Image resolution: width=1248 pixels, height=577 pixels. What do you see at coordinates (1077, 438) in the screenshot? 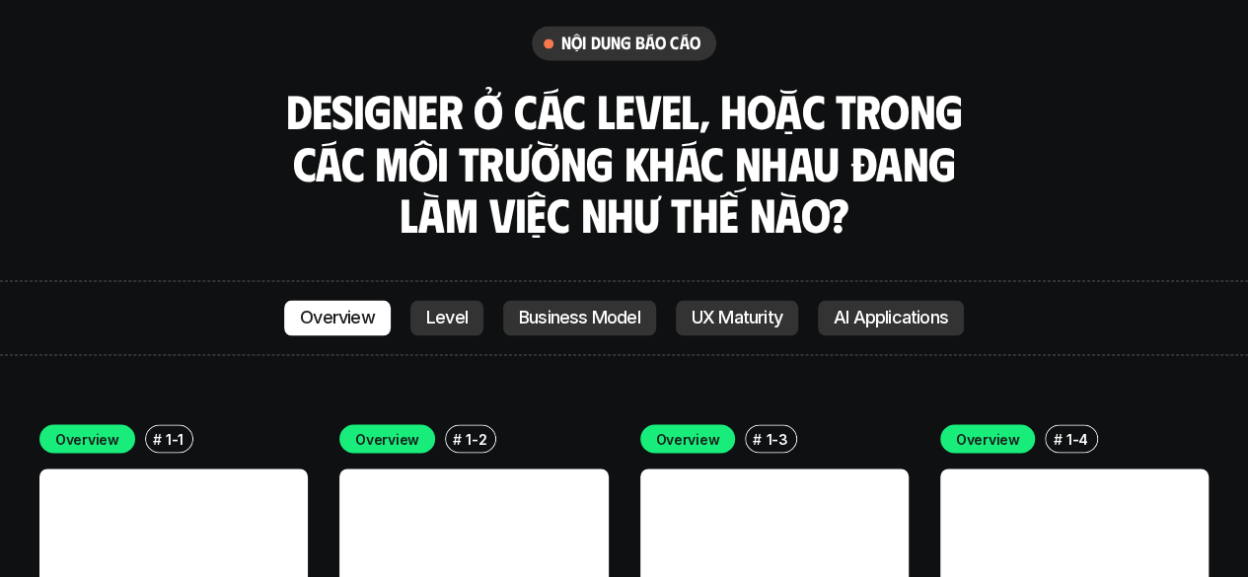
I see `p: 1-4` at bounding box center [1077, 438].